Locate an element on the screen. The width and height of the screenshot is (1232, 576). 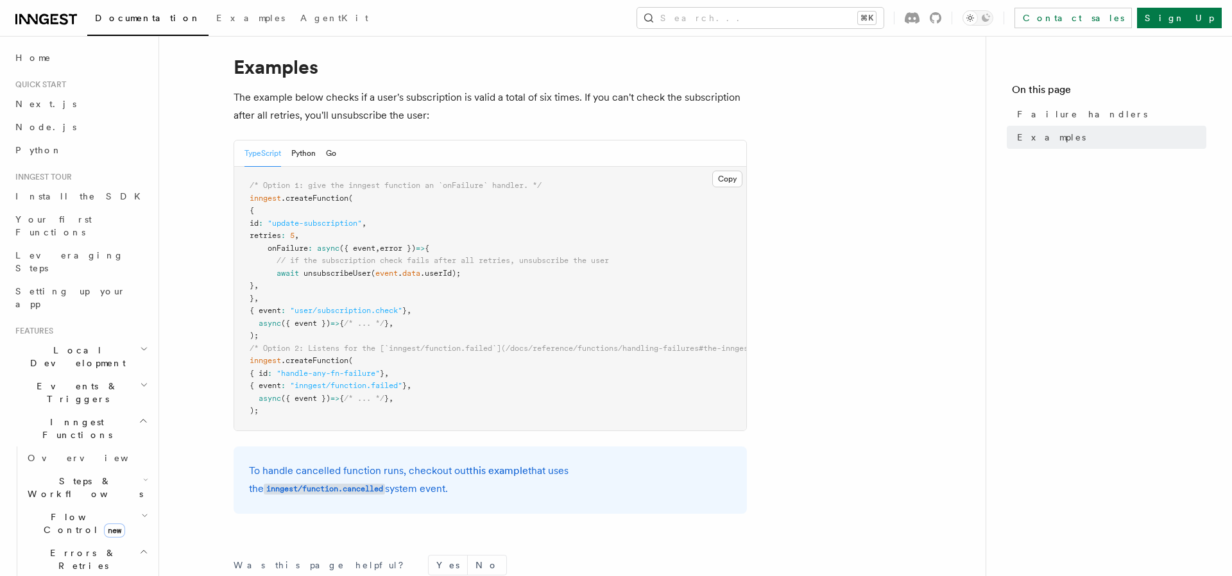
button: Toggle dark mode is located at coordinates (978, 18).